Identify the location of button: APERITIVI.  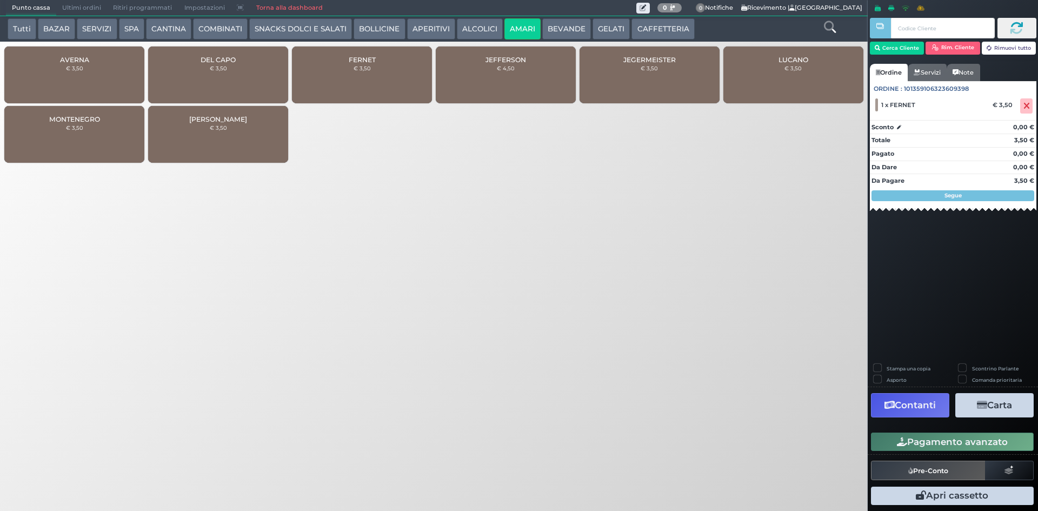
(431, 29).